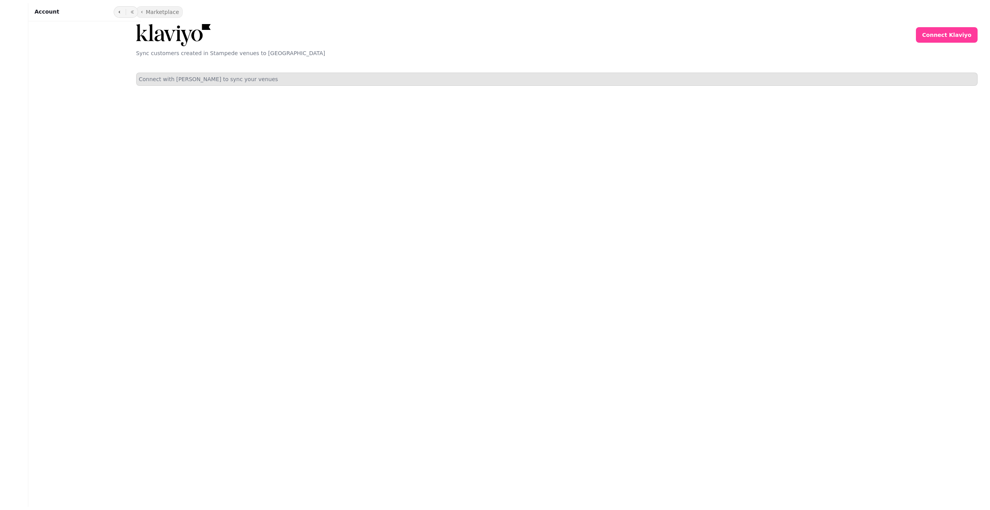 The image size is (990, 510). I want to click on a: Marketplace, so click(159, 12).